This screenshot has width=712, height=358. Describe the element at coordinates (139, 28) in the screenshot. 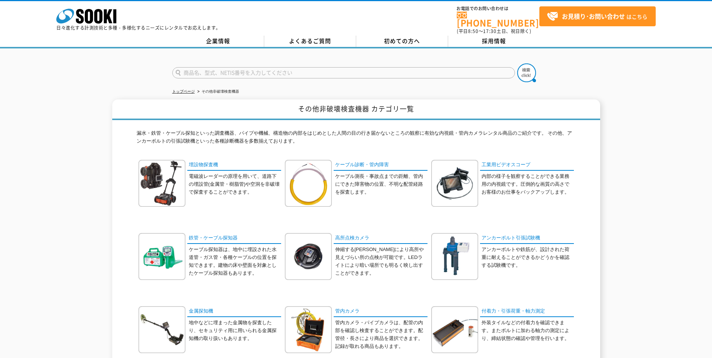

I see `p: 日々進化する計測技術と多種・多様化するニーズにレンタルでお応えします。` at that location.